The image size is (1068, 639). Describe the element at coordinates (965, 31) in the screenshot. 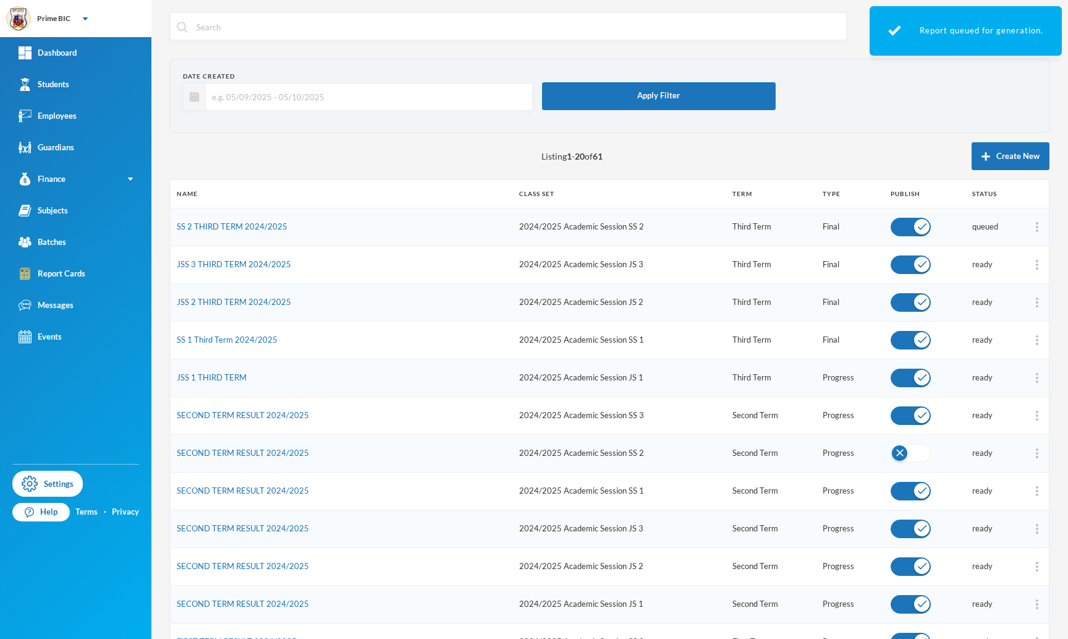

I see `div: Report queued for generation.` at that location.